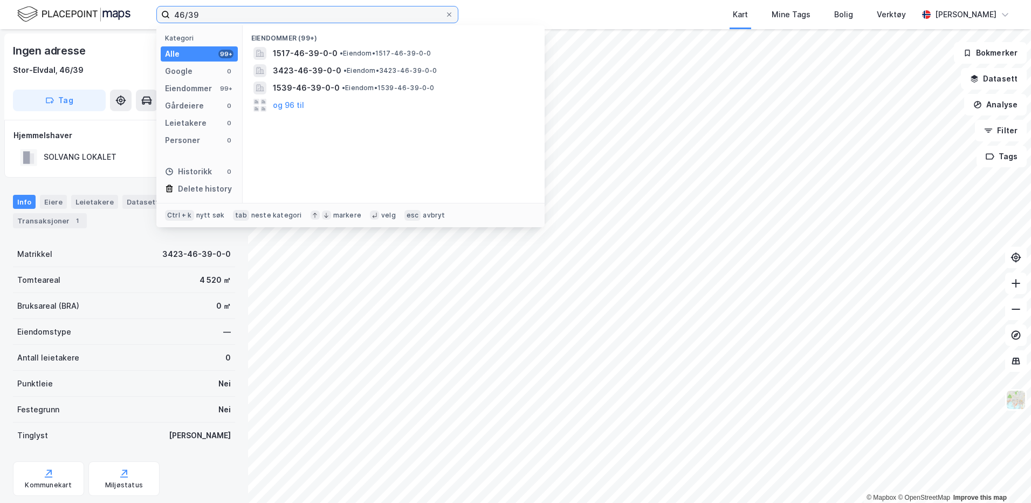  I want to click on input: Søk på adresse, matrikkel, gårdeiere, leietakere eller personer, so click(307, 15).